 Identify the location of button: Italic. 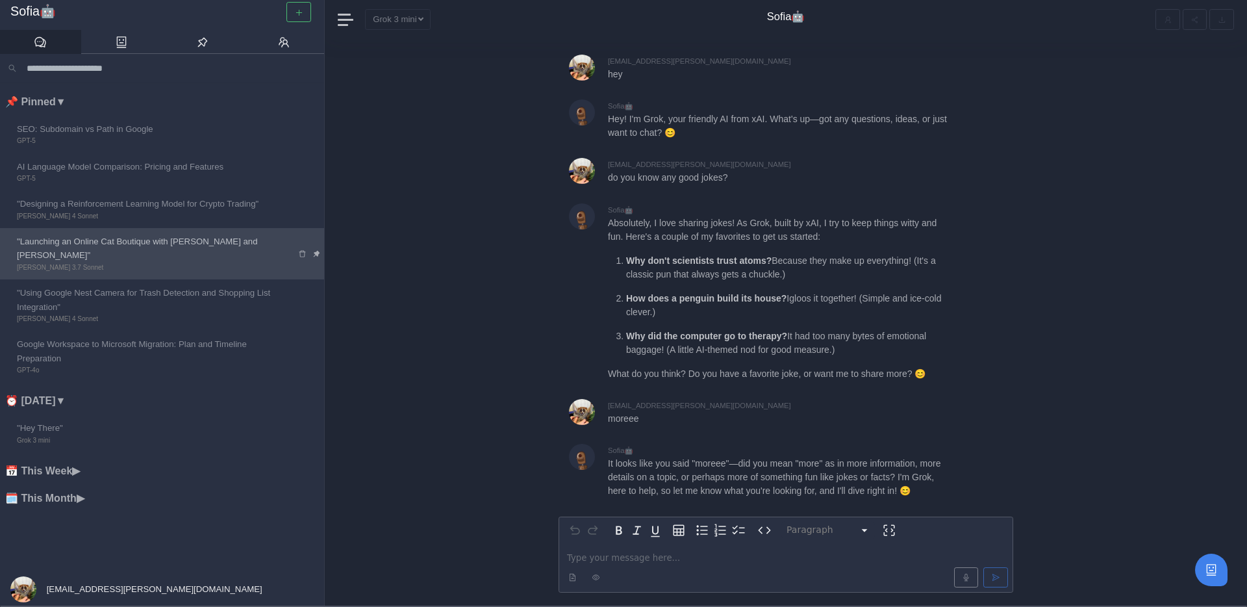
(637, 530).